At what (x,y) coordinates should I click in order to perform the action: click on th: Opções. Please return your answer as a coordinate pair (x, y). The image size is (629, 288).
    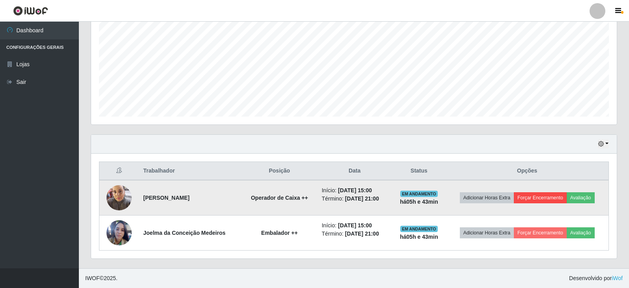
    Looking at the image, I should click on (527, 171).